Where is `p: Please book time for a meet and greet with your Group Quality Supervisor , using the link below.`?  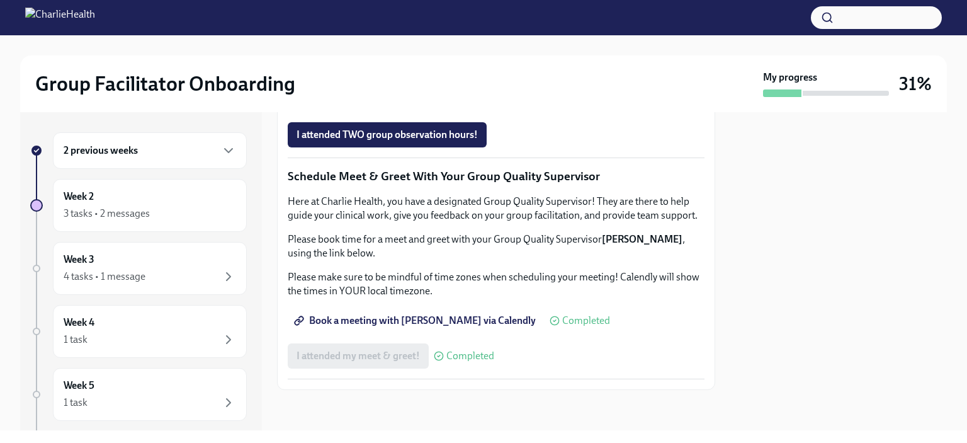 p: Please book time for a meet and greet with your Group Quality Supervisor , using the link below. is located at coordinates (496, 246).